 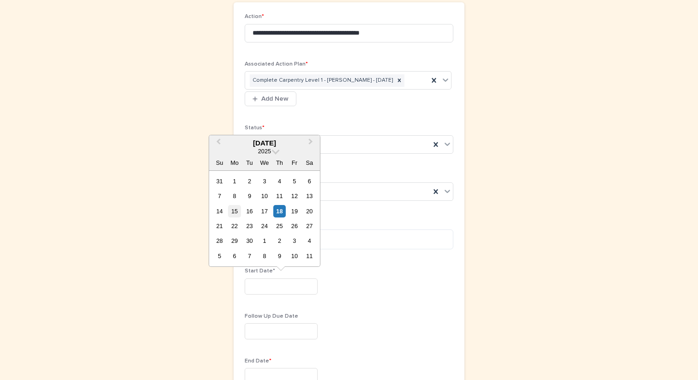 I want to click on div: Choose Thursday, September 25th, 2025, so click(x=279, y=226).